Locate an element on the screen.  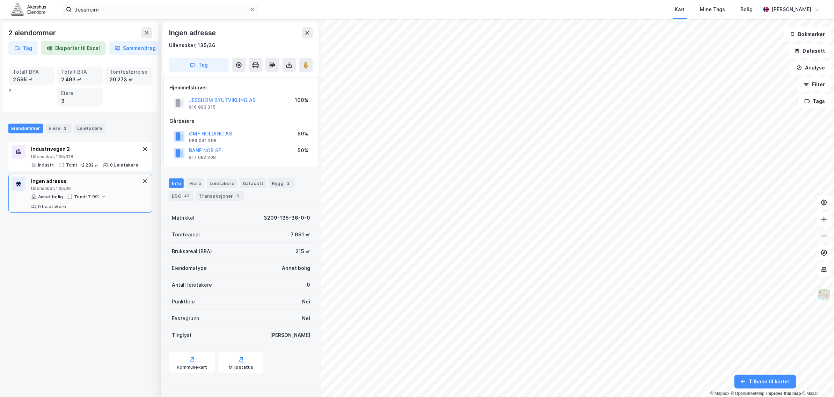
input: Søk på adresse, matrikkel, gårdeiere, leietakere eller personer is located at coordinates (161, 9).